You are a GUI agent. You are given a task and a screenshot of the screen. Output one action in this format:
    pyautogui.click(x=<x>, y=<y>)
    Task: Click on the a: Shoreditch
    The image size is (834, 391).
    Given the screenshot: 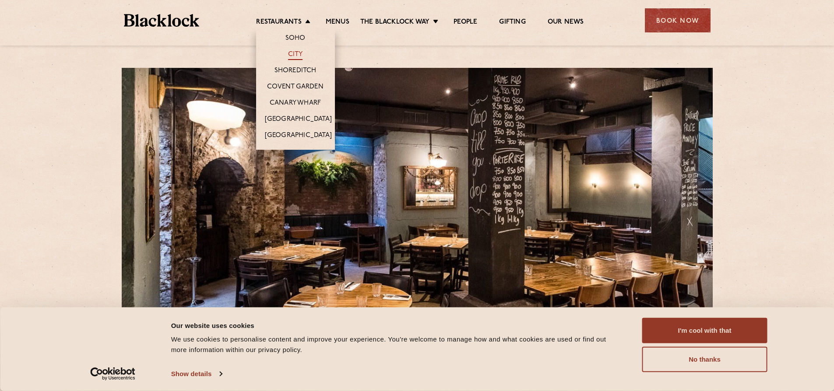 What is the action you would take?
    pyautogui.click(x=296, y=71)
    